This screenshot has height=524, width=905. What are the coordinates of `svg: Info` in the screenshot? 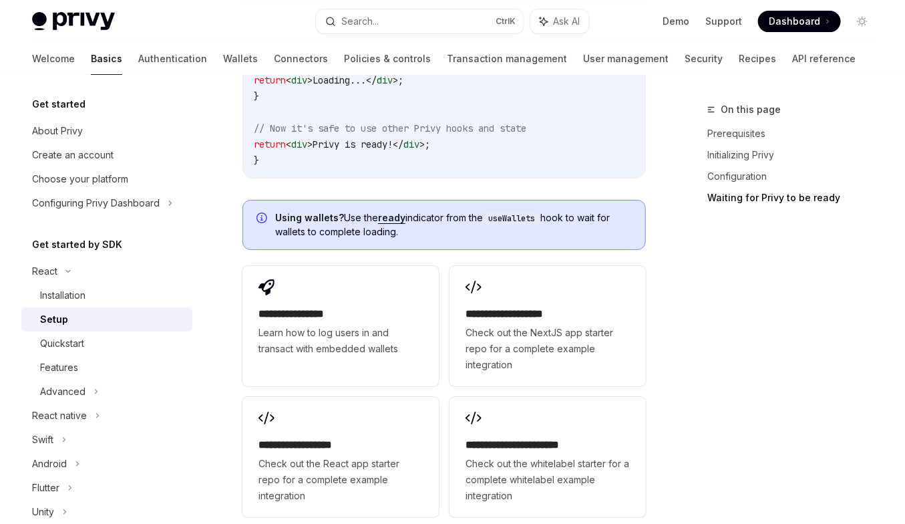 It's located at (263, 219).